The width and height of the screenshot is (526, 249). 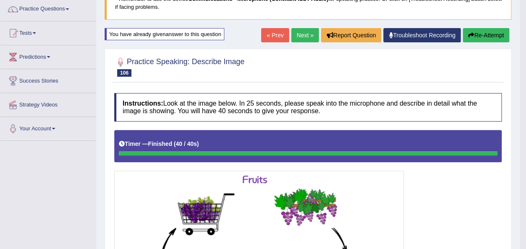 I want to click on a: Next », so click(x=305, y=35).